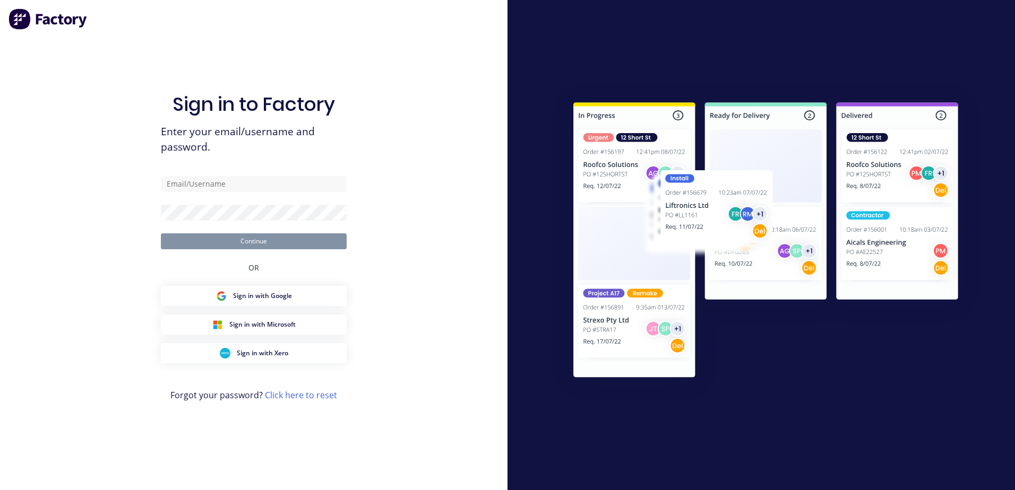 Image resolution: width=1015 pixels, height=490 pixels. What do you see at coordinates (262, 296) in the screenshot?
I see `span: Sign in with Google` at bounding box center [262, 296].